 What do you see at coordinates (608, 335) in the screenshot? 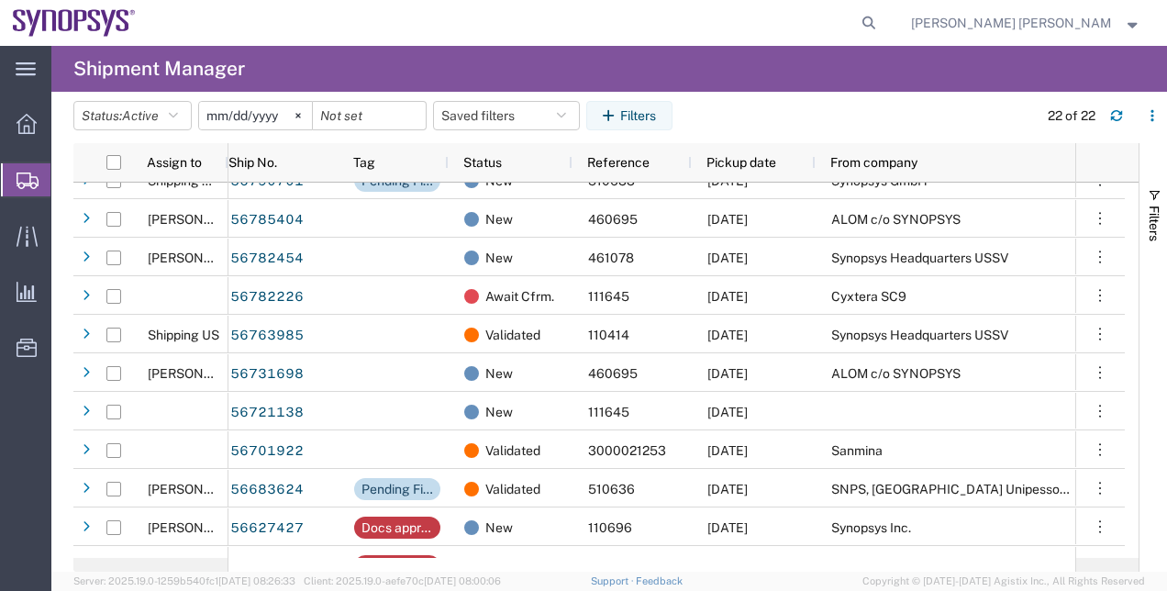
I see `span: 110414` at bounding box center [608, 335].